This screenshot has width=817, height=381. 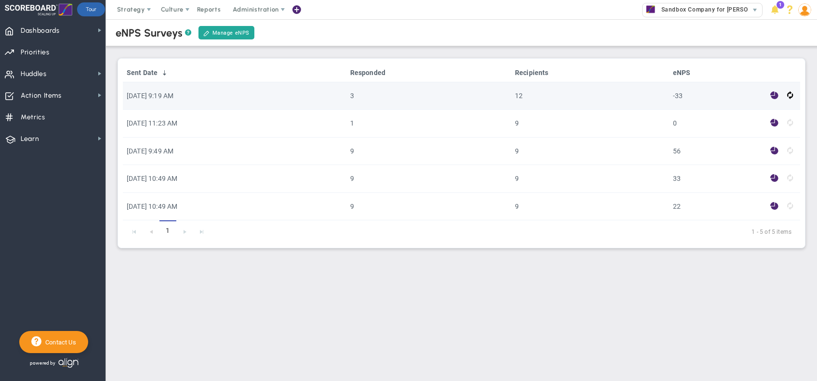 I want to click on a: Sent Date, so click(x=234, y=73).